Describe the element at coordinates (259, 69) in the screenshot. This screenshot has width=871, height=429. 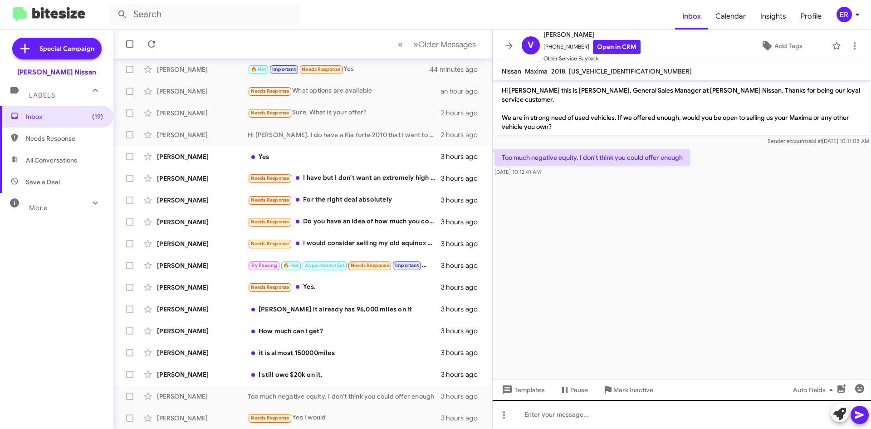
I see `span: 🔥 Hot` at that location.